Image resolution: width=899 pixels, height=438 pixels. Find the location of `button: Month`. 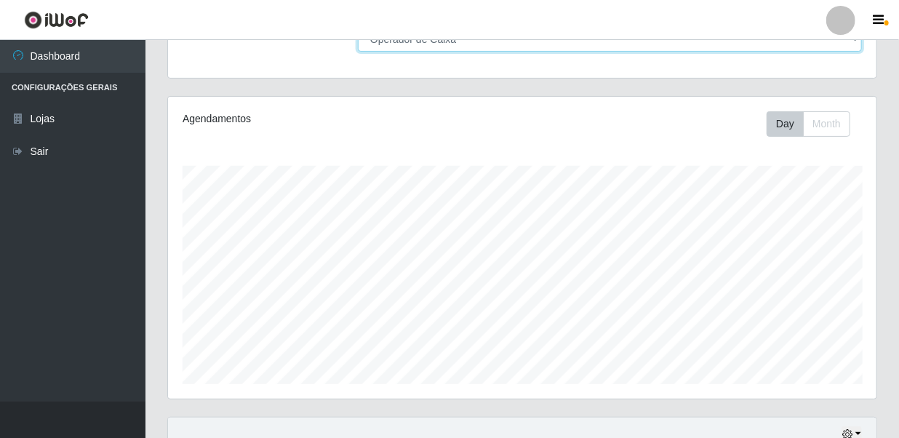

button: Month is located at coordinates (826, 124).